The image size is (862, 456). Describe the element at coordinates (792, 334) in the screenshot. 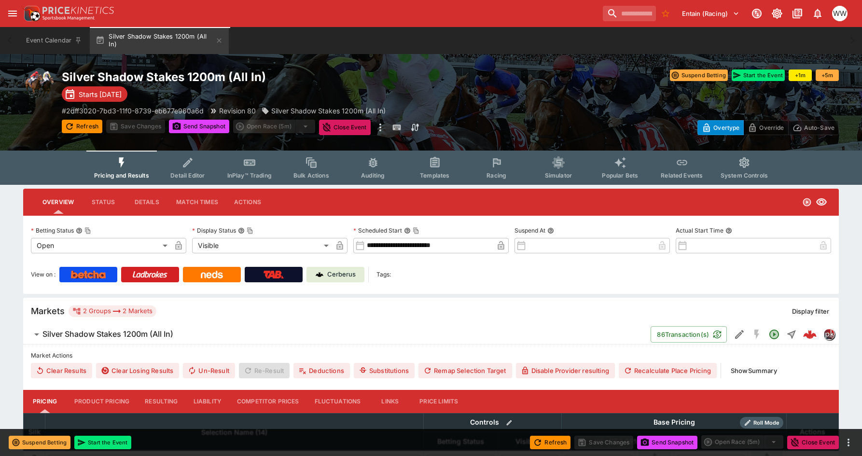

I see `button: Straight` at that location.